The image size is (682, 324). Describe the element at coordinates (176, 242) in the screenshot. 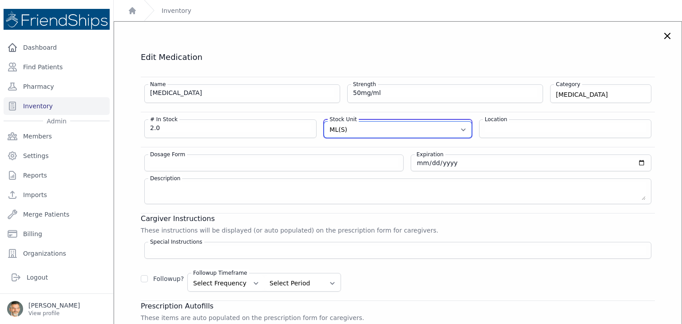

I see `label: Special Instructions` at that location.